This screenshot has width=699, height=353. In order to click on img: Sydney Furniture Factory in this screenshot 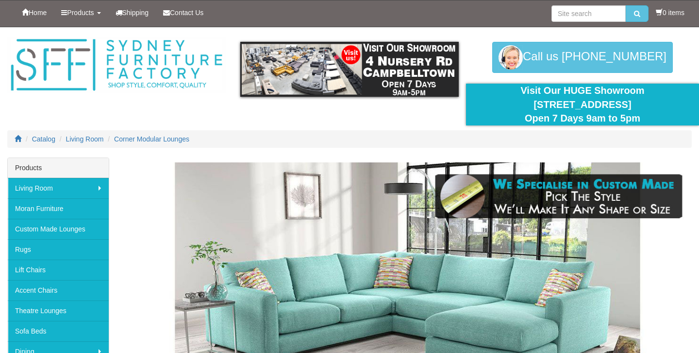, I will do `click(117, 65)`.